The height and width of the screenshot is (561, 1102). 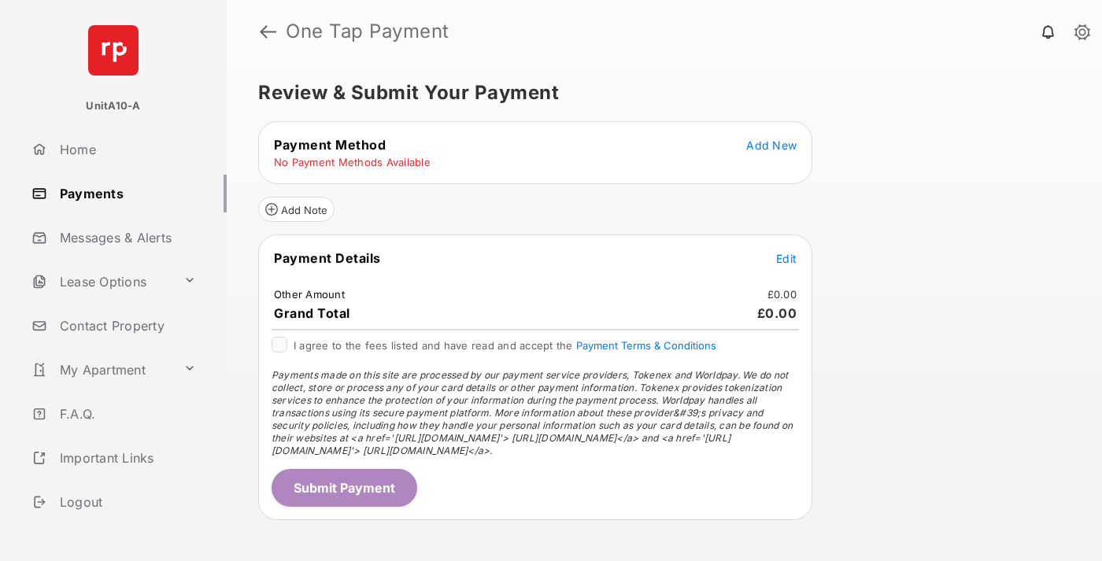 I want to click on span: Payment Details, so click(x=327, y=258).